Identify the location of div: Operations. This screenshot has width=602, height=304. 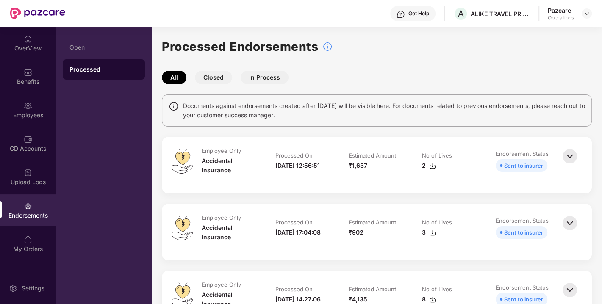
(561, 18).